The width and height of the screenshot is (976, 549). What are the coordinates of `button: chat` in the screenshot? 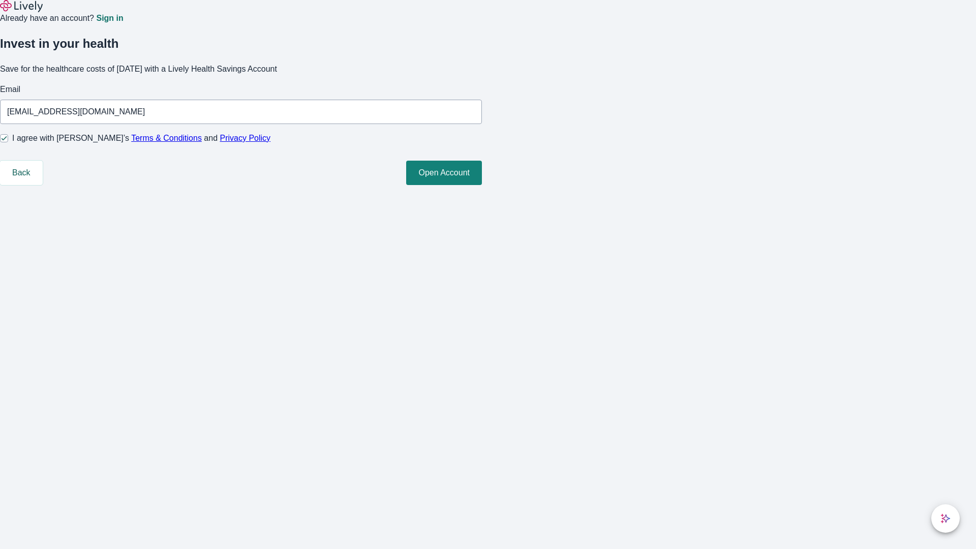 It's located at (945, 518).